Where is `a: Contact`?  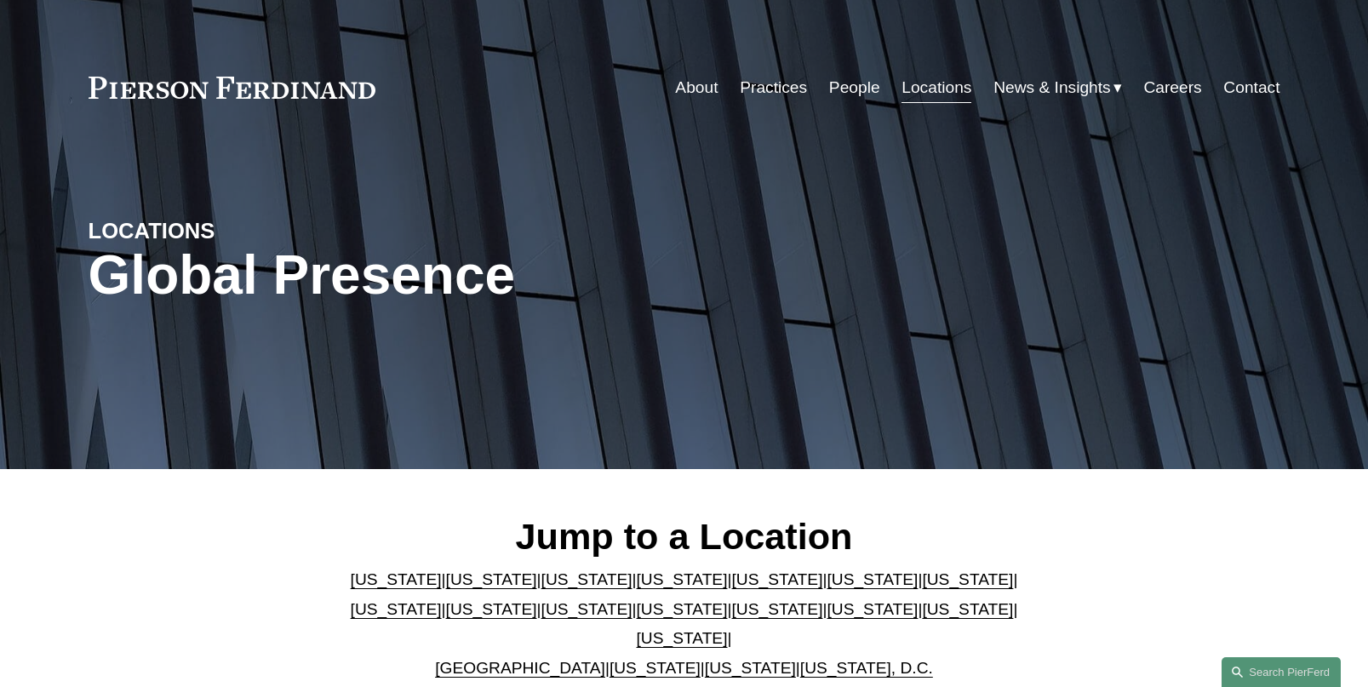 a: Contact is located at coordinates (1251, 88).